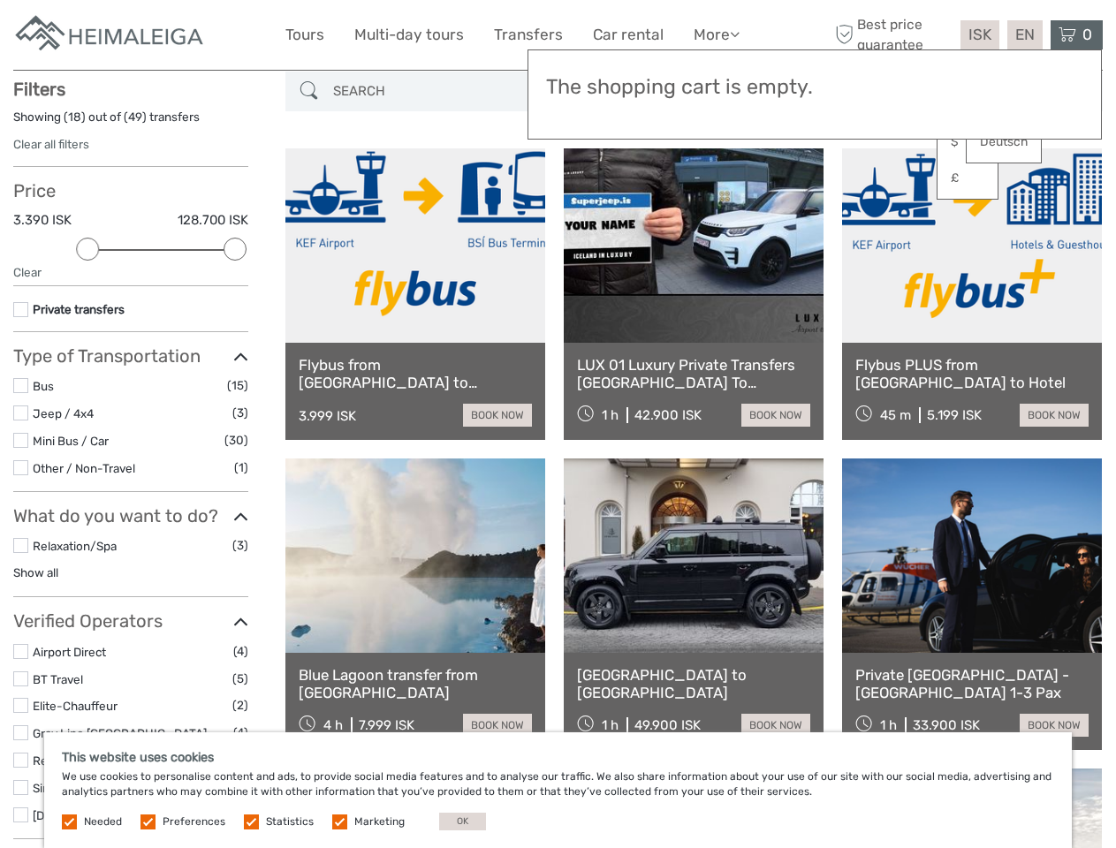 This screenshot has width=1116, height=848. Describe the element at coordinates (63, 413) in the screenshot. I see `a: Jeep / 4x4` at that location.